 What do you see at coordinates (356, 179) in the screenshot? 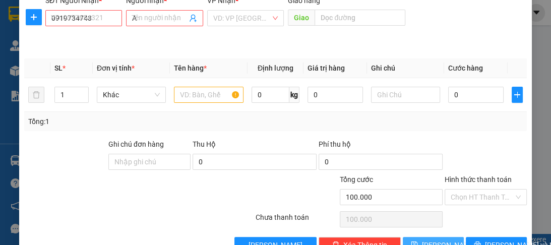
I see `span: Tổng cước` at bounding box center [356, 179].